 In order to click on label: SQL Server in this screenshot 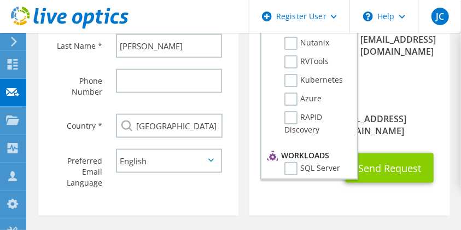, I will do `click(312, 168)`.